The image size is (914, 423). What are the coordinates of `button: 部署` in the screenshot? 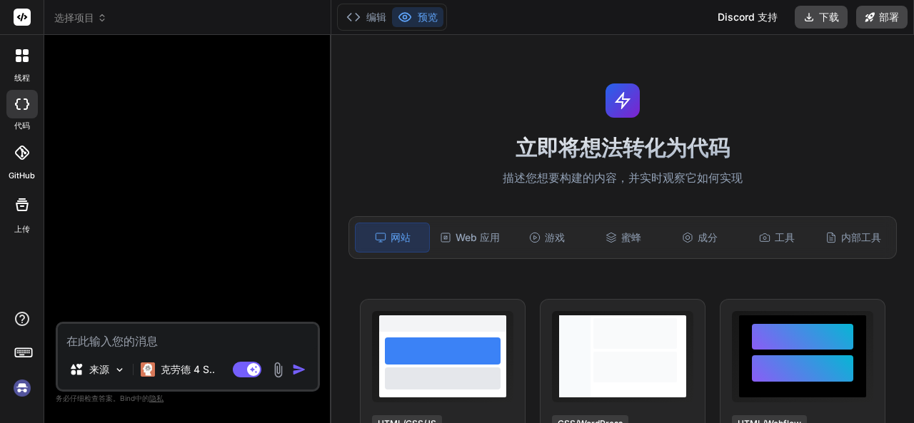 It's located at (882, 17).